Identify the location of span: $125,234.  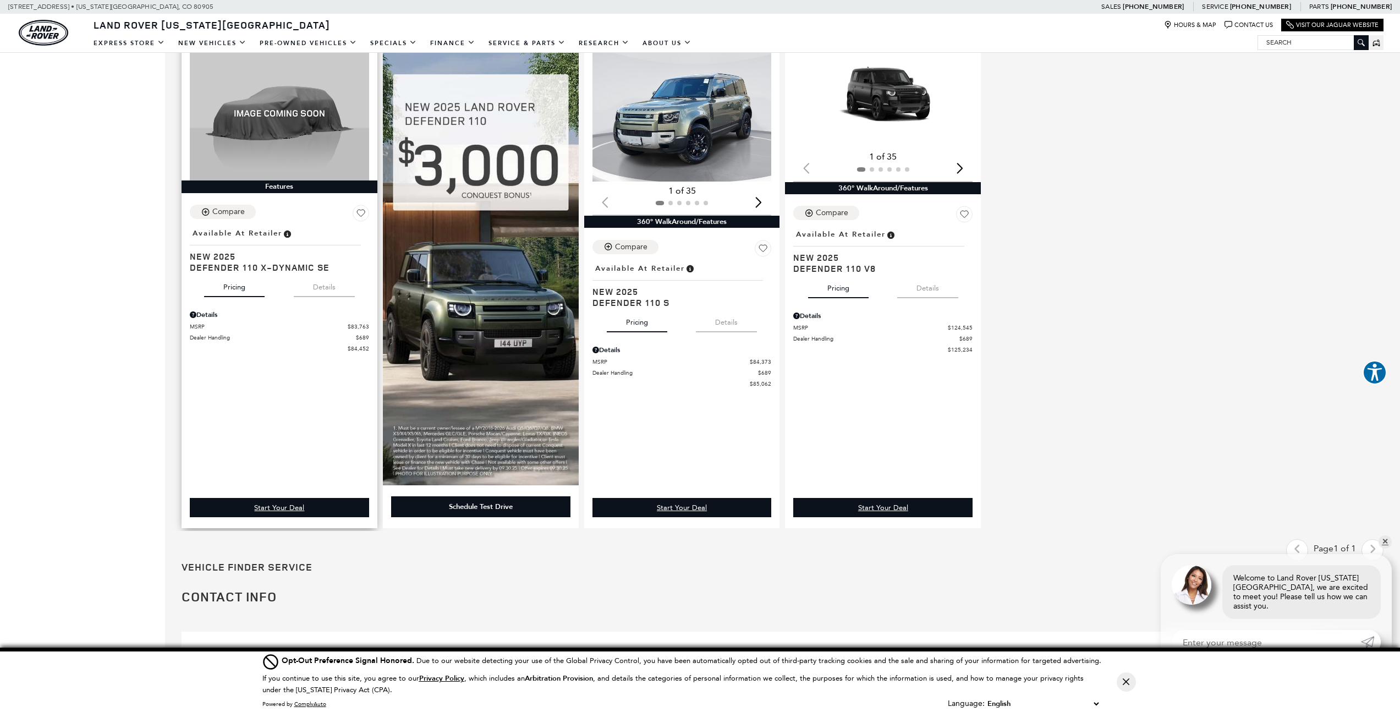
(960, 349).